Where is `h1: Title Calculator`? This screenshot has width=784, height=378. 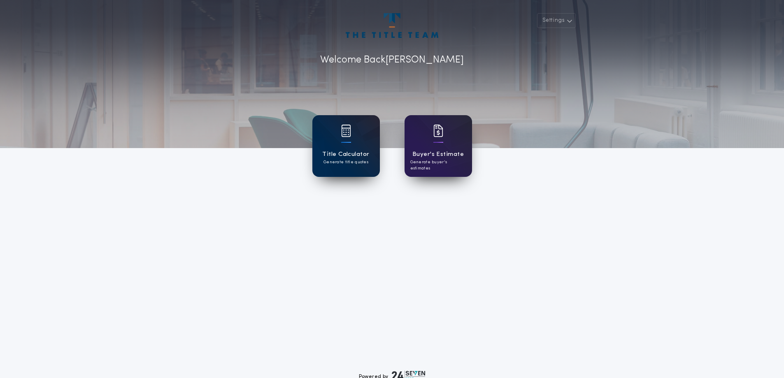 h1: Title Calculator is located at coordinates (346, 154).